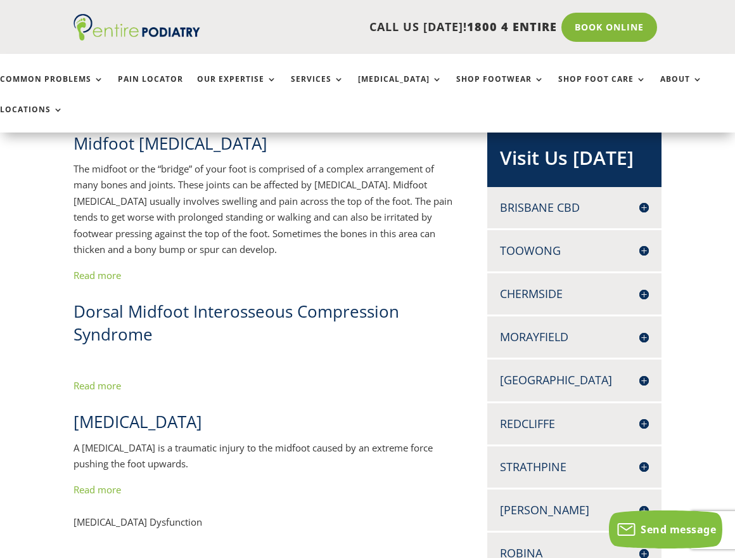 The image size is (735, 558). I want to click on a: Shop Foot Care, so click(602, 88).